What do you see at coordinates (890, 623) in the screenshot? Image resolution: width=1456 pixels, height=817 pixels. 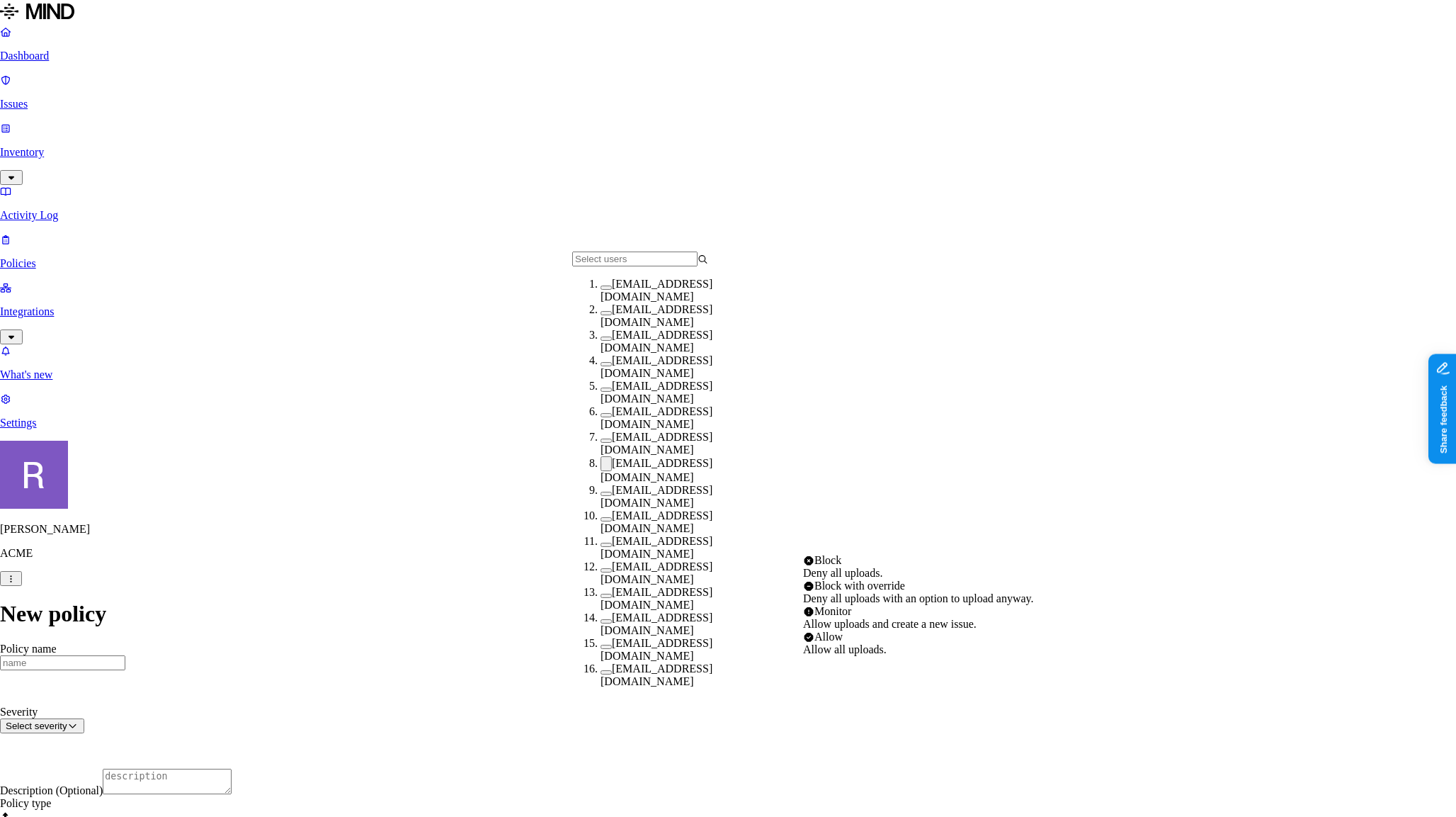 I see `span: Allow uploads and create a new issue.` at bounding box center [890, 623].